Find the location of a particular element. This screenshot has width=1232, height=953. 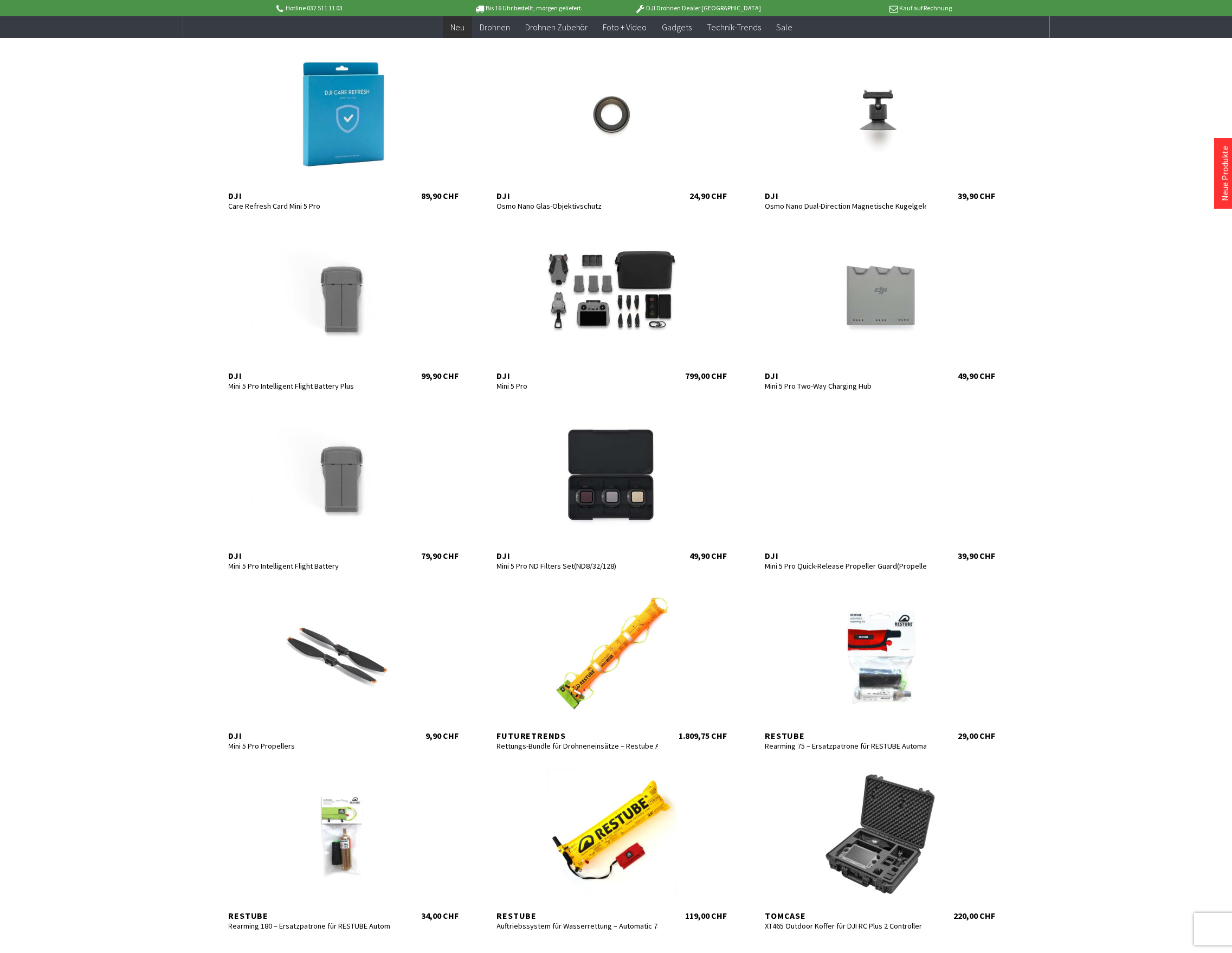

p: Kauf auf Rechnung is located at coordinates (868, 8).